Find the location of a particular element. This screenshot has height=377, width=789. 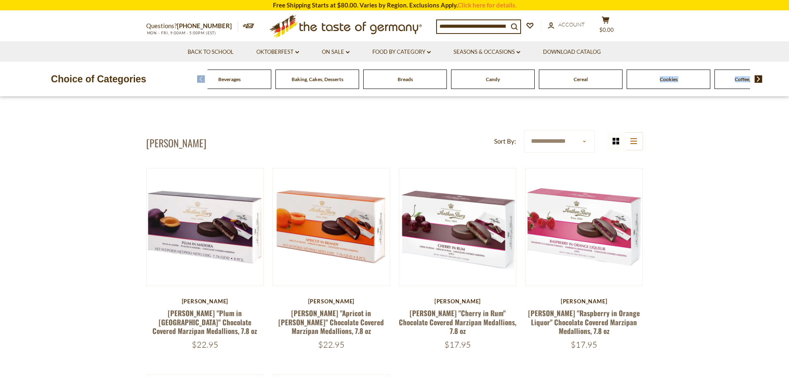

a: On Sale is located at coordinates (336, 52).